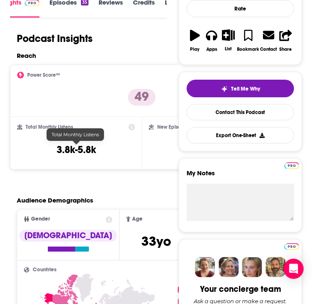 This screenshot has height=304, width=312. What do you see at coordinates (241, 89) in the screenshot?
I see `button: tell me why sparkleTell Me Why` at bounding box center [241, 89].